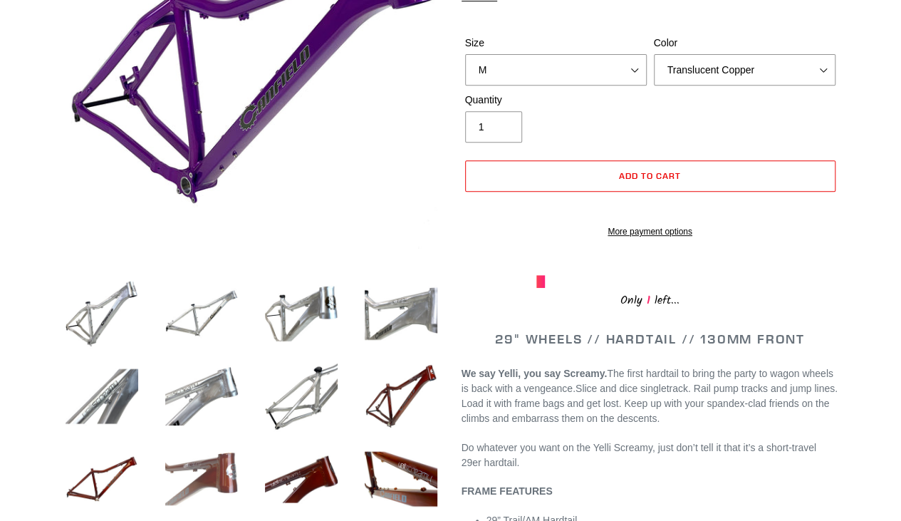 The height and width of the screenshot is (521, 901). I want to click on div: Only left..., so click(650, 298).